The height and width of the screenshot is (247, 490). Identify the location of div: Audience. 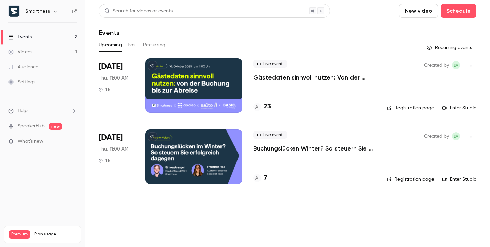
(23, 67).